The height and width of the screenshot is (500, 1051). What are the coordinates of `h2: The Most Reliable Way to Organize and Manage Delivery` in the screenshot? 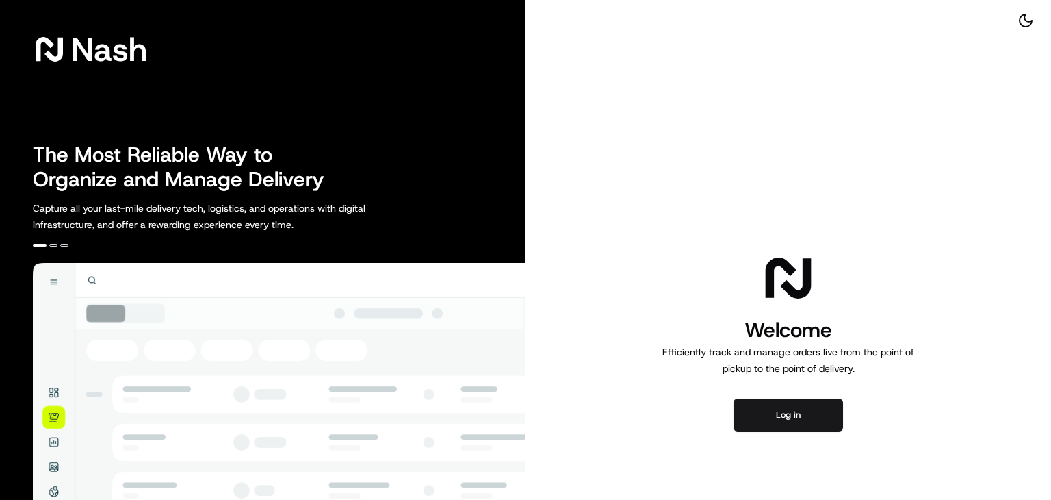 It's located at (186, 167).